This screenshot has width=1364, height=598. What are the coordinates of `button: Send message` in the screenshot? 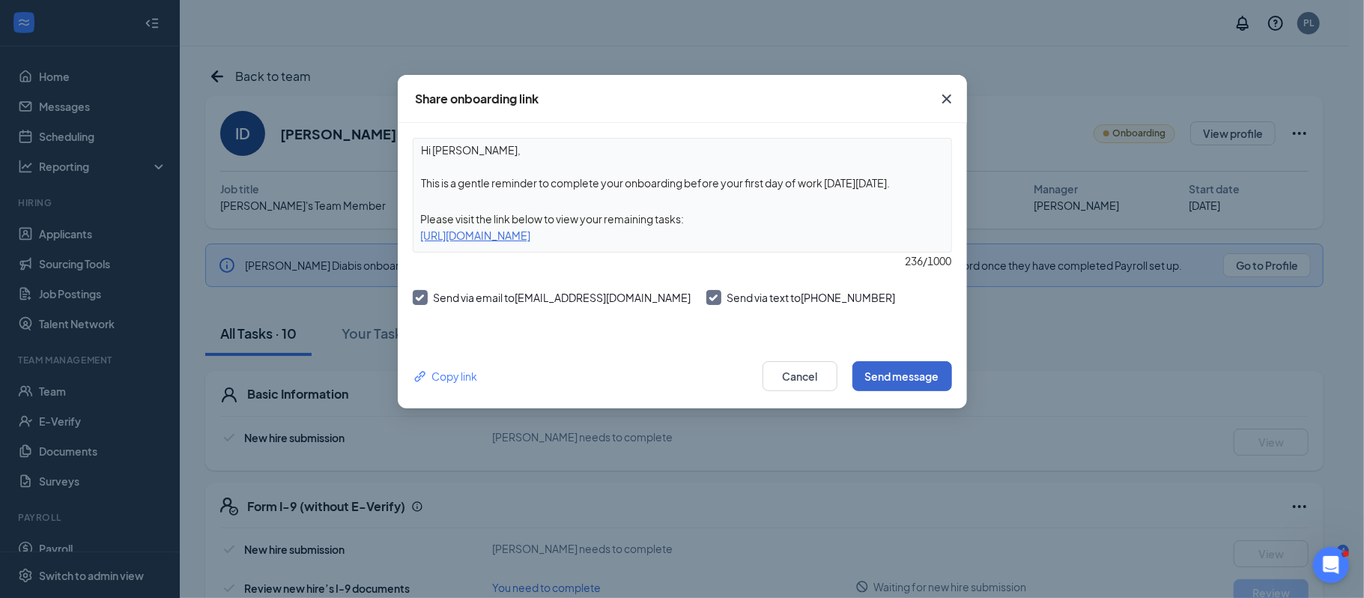 It's located at (902, 376).